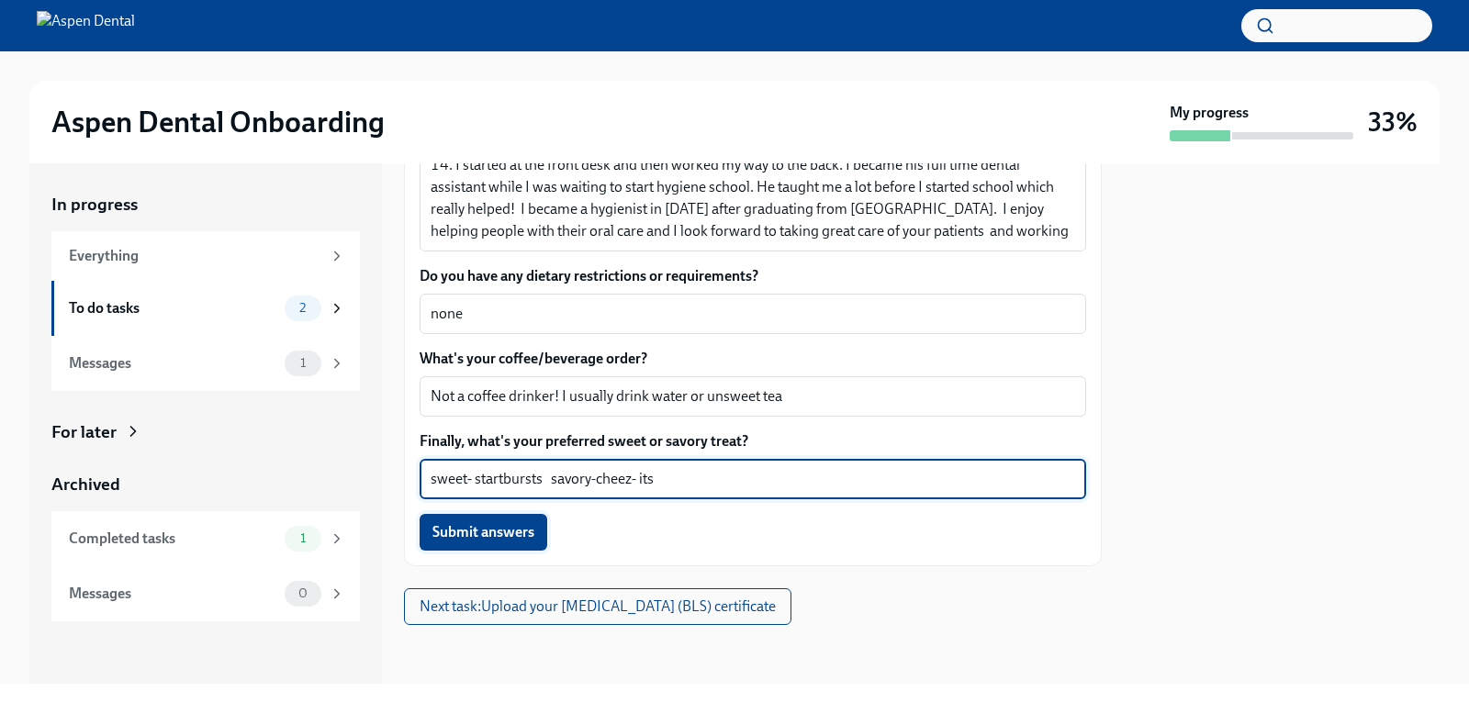 Image resolution: width=1469 pixels, height=702 pixels. I want to click on textarea: none, so click(753, 314).